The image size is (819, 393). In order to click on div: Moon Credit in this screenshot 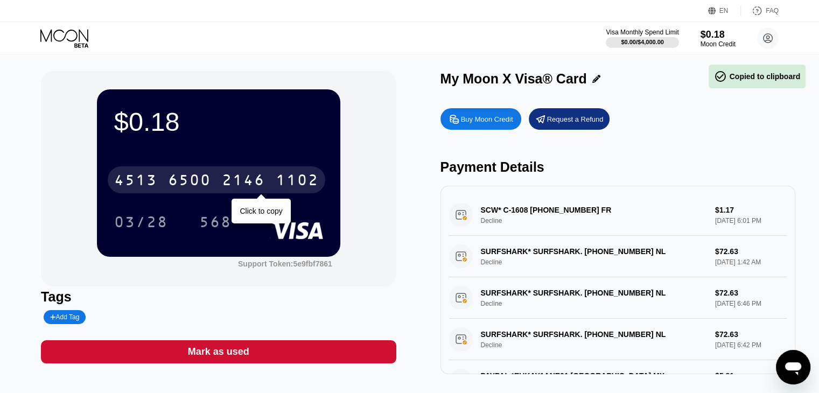, I will do `click(718, 44)`.